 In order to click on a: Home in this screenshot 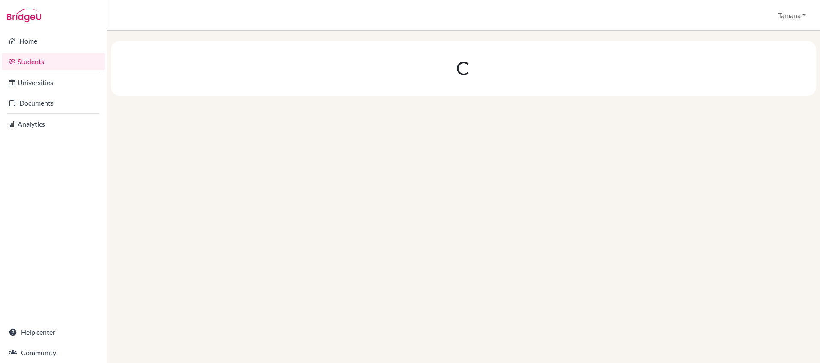, I will do `click(53, 41)`.